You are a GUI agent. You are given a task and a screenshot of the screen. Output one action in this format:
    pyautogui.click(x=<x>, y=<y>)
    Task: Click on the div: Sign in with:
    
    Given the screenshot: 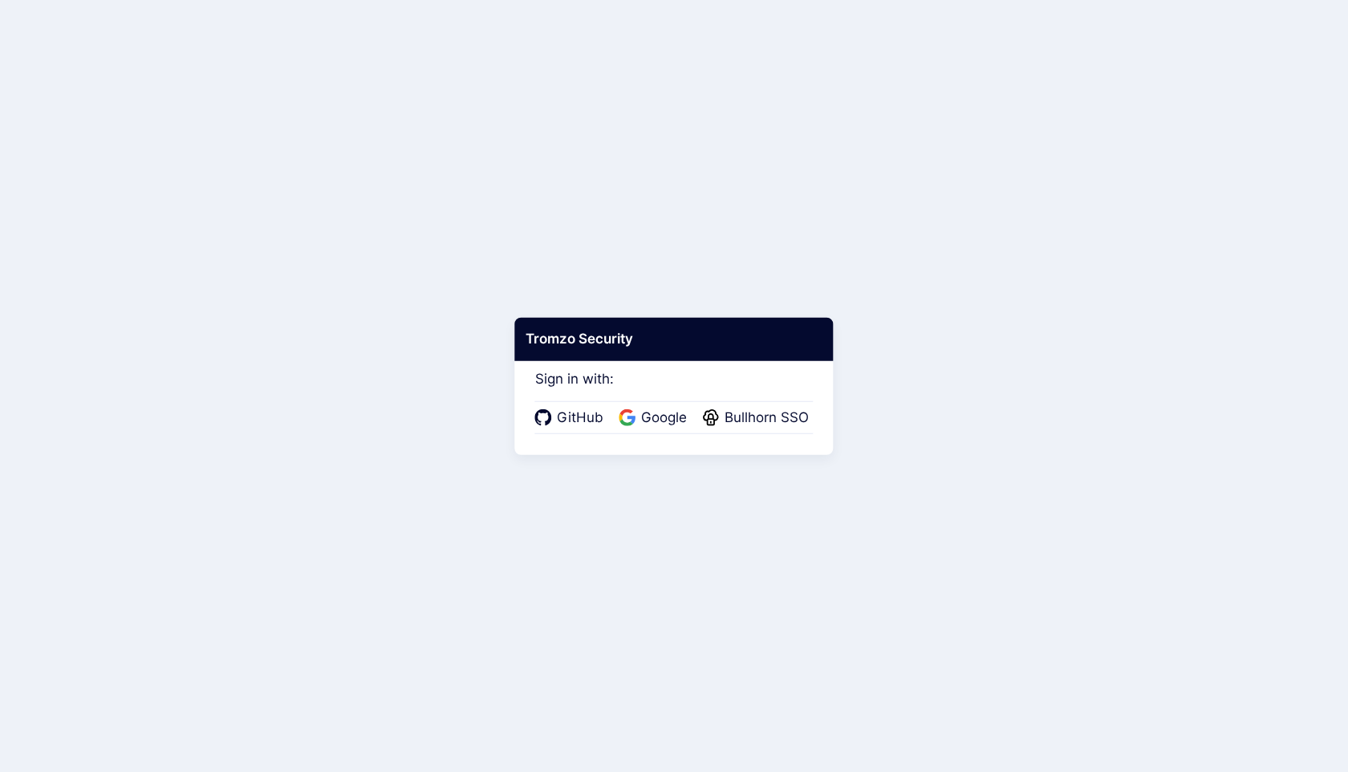 What is the action you would take?
    pyautogui.click(x=674, y=392)
    